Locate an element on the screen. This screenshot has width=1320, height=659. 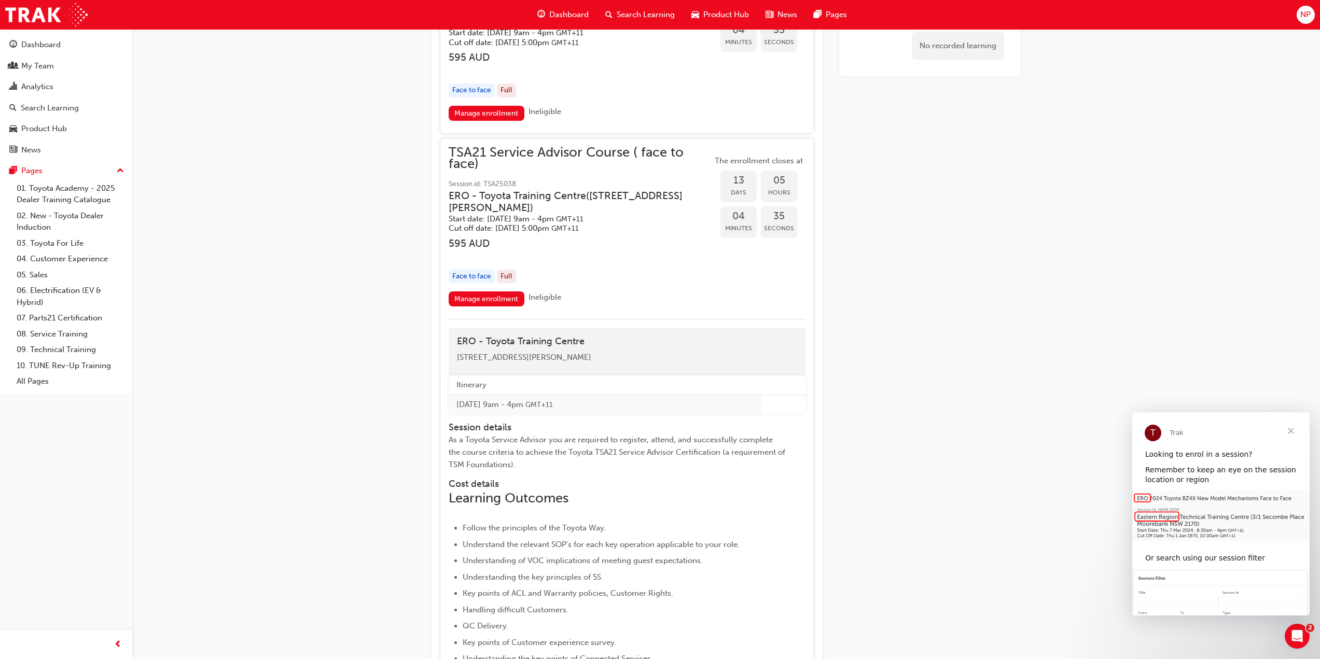
span: Days is located at coordinates (738, 192).